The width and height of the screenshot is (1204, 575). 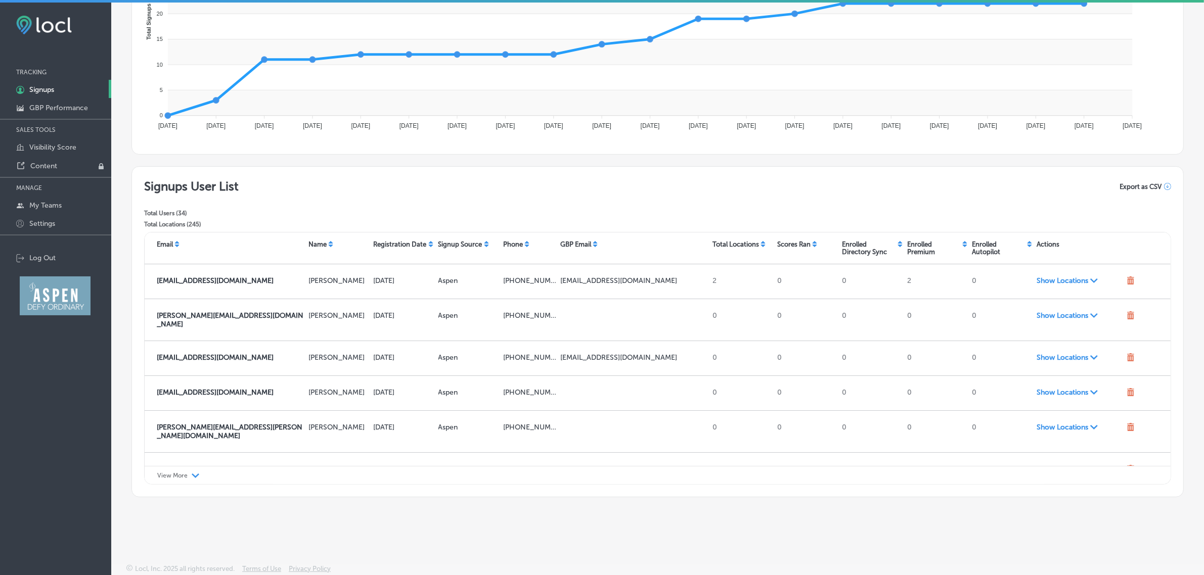 What do you see at coordinates (339, 357) in the screenshot?
I see `p: Keegan Amit` at bounding box center [339, 357].